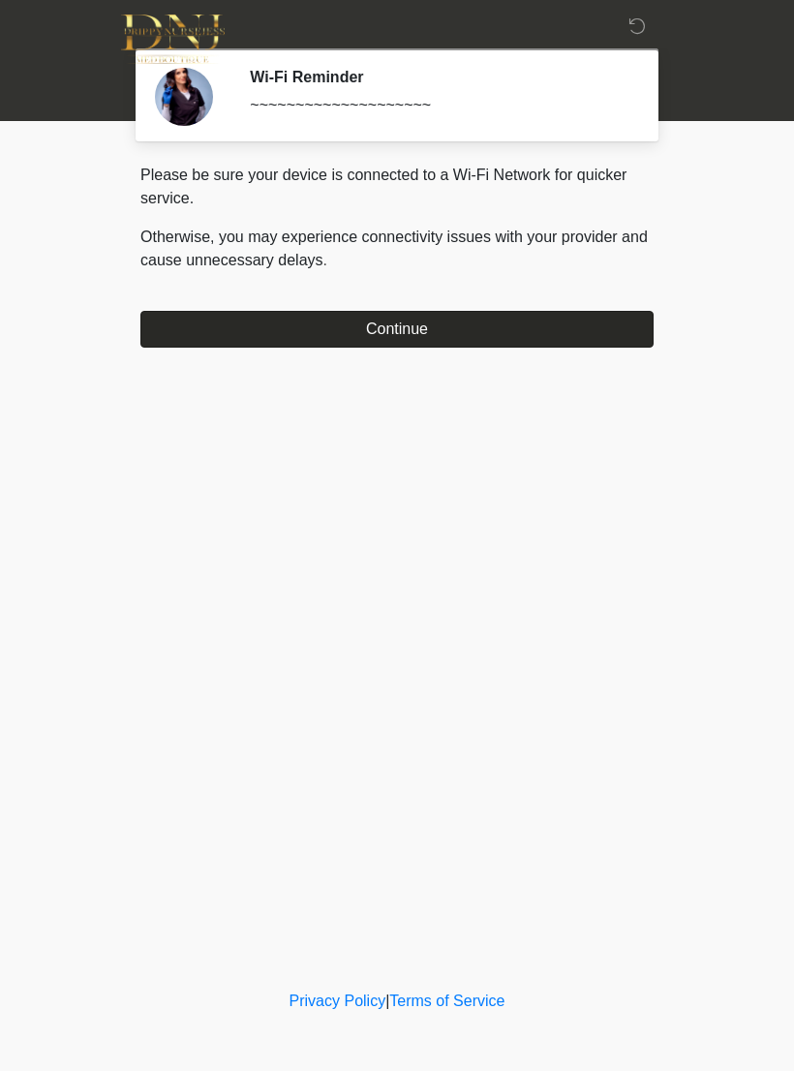 This screenshot has width=794, height=1071. I want to click on p: Otherwise, you may experience connectivity issues with your provider and cause unnecessary delays, so click(397, 249).